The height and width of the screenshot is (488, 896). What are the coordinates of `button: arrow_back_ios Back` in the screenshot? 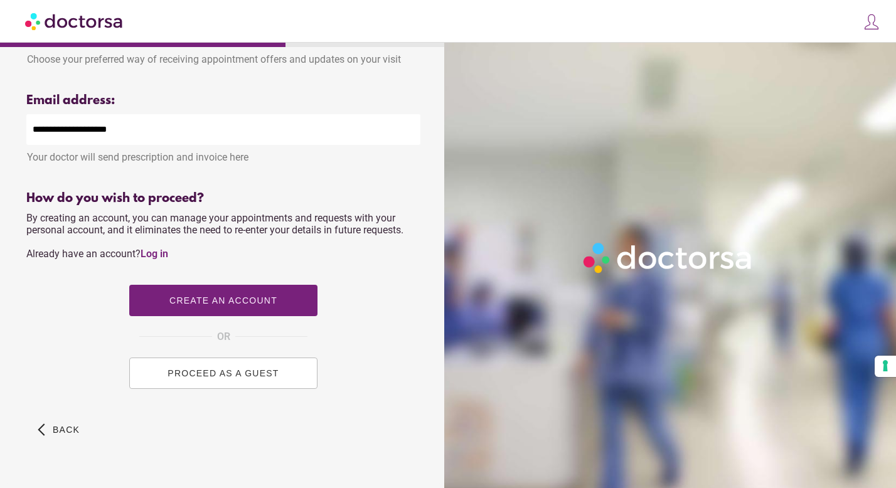 It's located at (58, 430).